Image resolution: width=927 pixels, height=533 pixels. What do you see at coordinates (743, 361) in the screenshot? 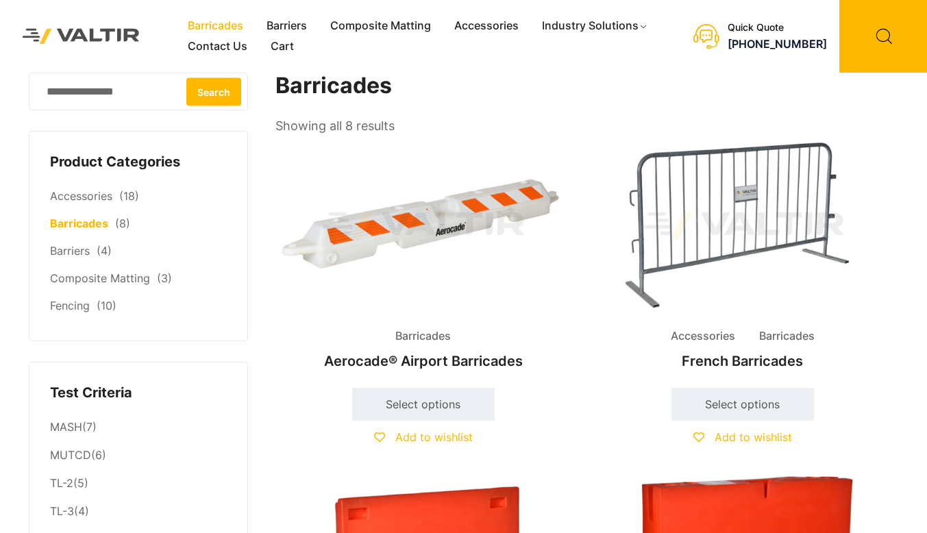
I see `h2: French Barricades` at bounding box center [743, 361].